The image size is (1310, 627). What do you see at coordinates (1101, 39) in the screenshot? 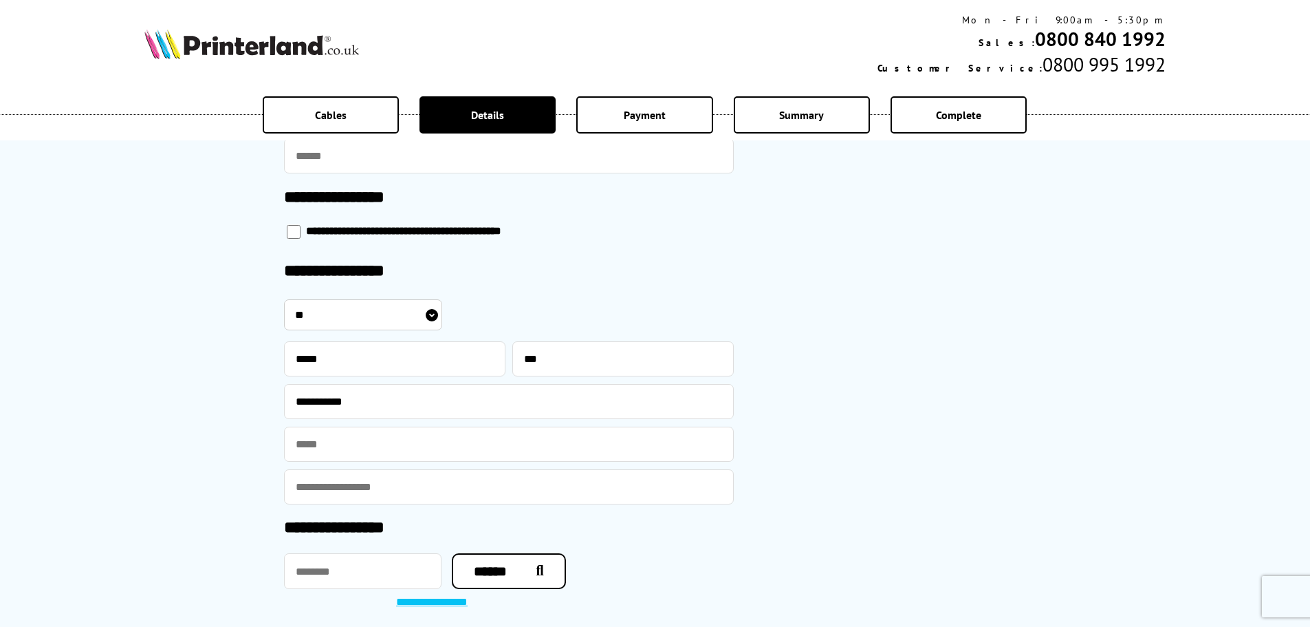
I see `a: 0800 840 1992` at bounding box center [1101, 39].